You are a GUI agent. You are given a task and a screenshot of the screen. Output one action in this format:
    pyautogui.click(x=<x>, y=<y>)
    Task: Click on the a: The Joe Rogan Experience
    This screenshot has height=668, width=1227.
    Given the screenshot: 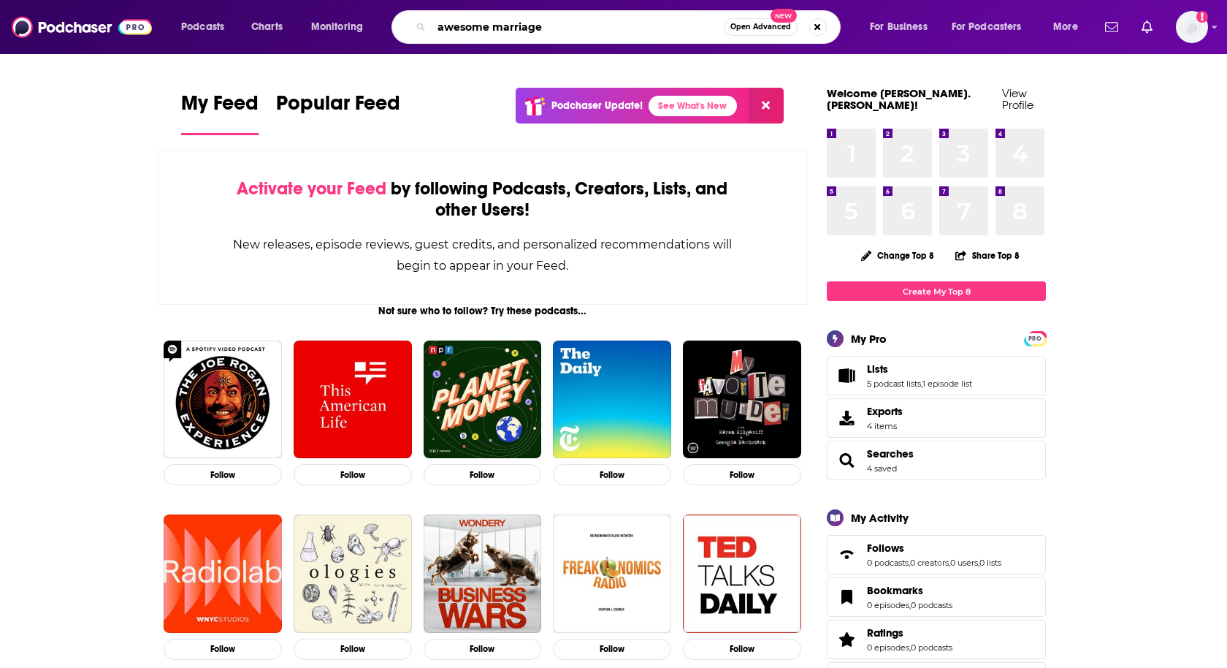 What is the action you would take?
    pyautogui.click(x=223, y=400)
    